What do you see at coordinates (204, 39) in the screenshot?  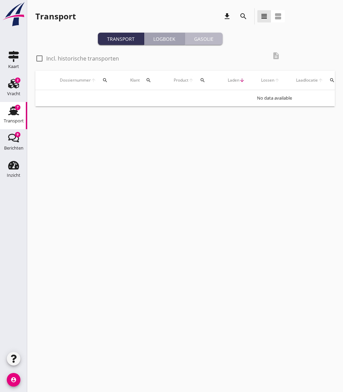 I see `button: Gasolie` at bounding box center [204, 39].